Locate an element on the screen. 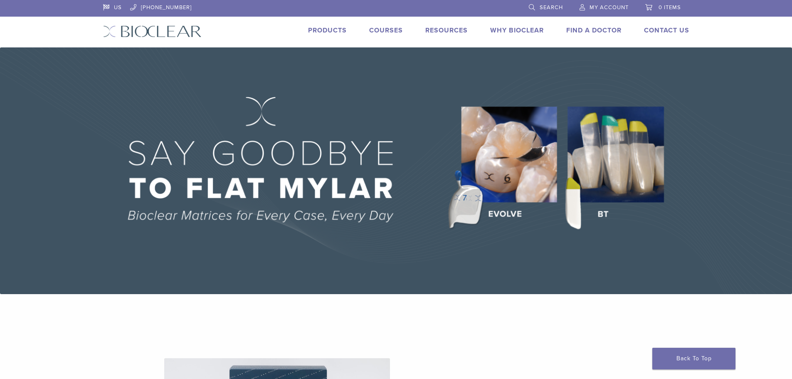  a: Resources is located at coordinates (446, 30).